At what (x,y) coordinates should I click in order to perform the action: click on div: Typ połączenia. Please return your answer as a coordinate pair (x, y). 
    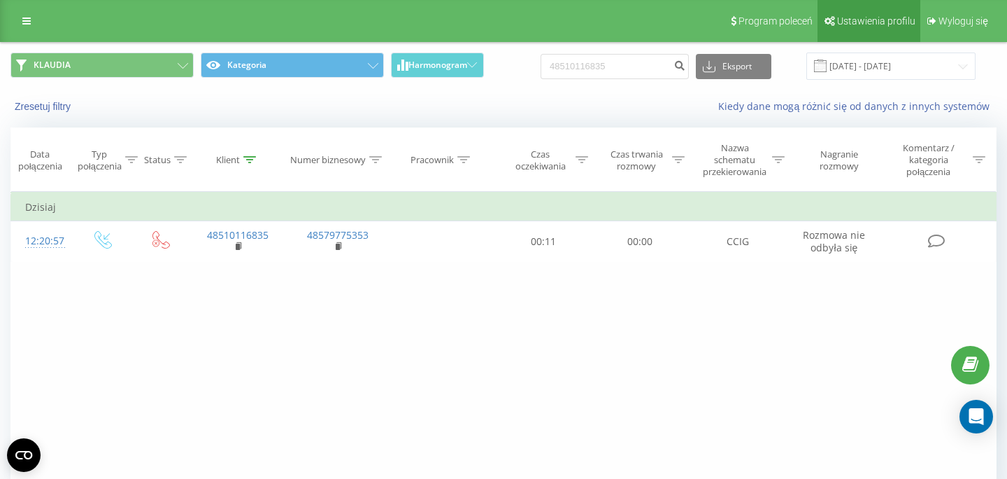
    Looking at the image, I should click on (99, 160).